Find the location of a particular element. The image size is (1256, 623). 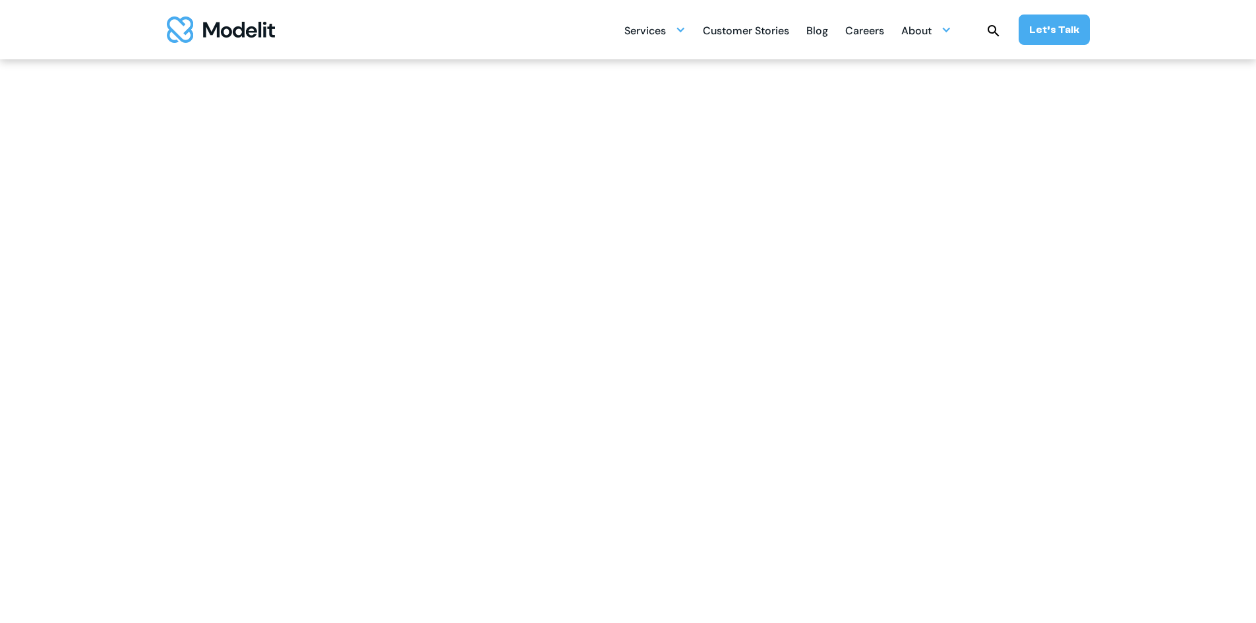

div: Blog is located at coordinates (817, 32).